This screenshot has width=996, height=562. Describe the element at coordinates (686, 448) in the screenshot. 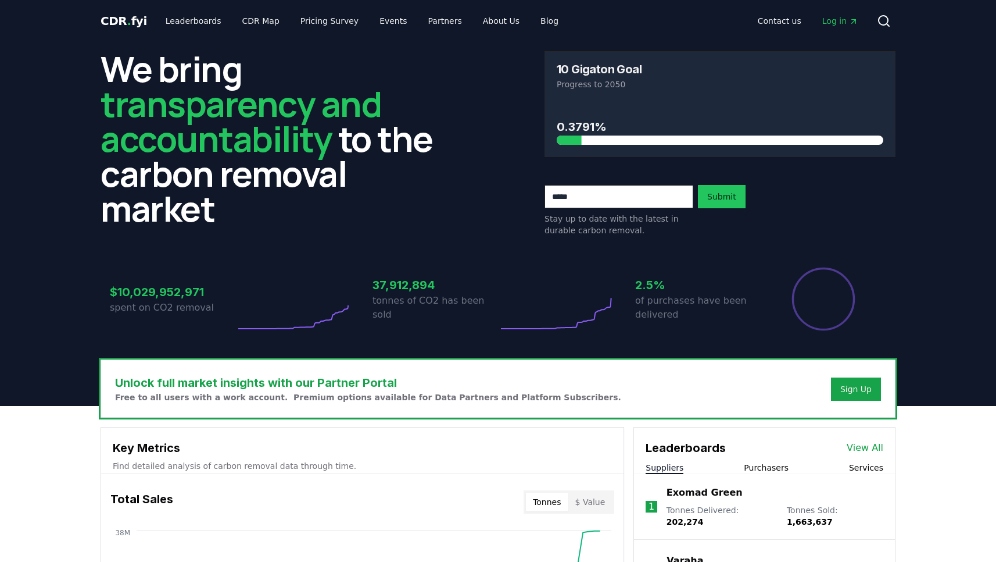

I see `h3: Leaderboards` at that location.